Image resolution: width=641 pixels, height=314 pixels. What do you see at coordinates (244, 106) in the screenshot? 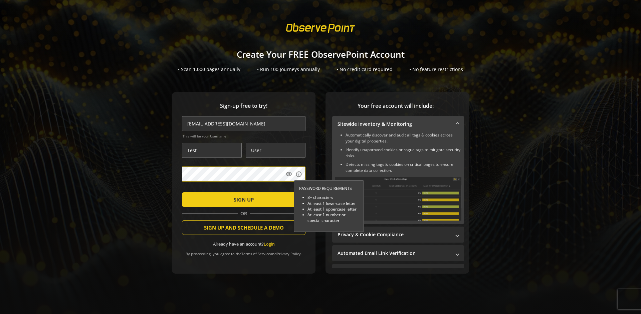
I see `span: Sign-up free to try!` at bounding box center [244, 106].